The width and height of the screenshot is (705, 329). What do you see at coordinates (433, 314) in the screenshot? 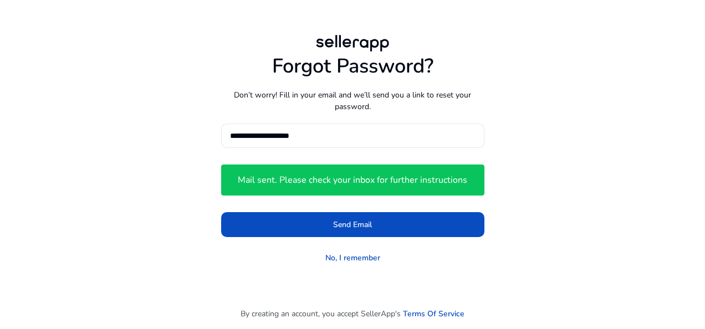
I see `a: Terms Of Service` at bounding box center [433, 314].